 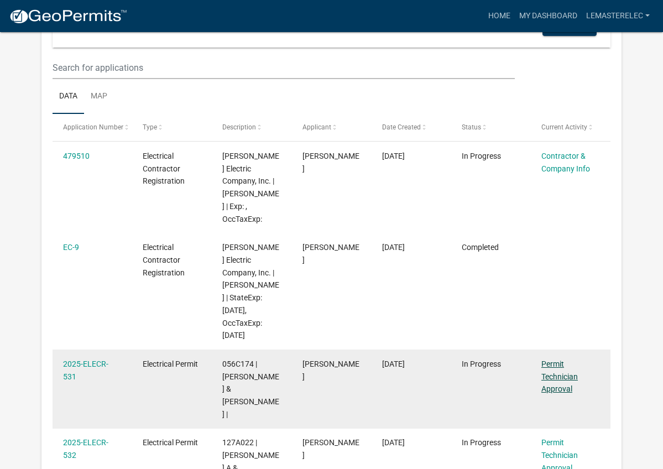 I want to click on input: Search for applications, so click(x=284, y=67).